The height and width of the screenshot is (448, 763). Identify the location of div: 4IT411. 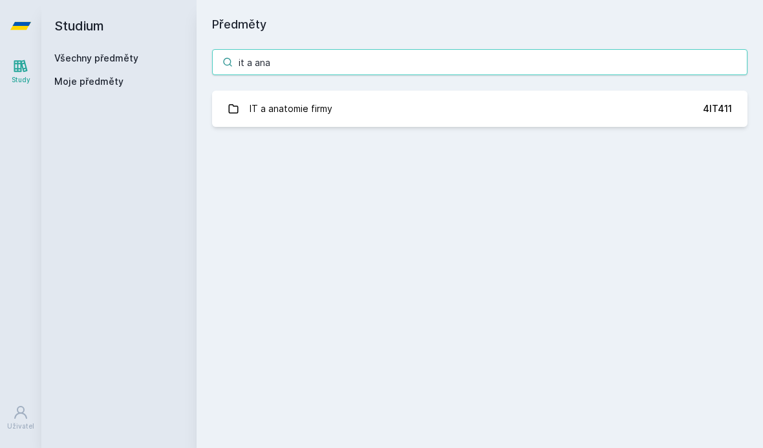
(717, 109).